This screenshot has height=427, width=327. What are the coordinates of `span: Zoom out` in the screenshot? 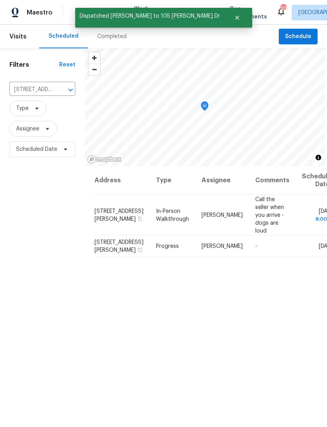 It's located at (94, 69).